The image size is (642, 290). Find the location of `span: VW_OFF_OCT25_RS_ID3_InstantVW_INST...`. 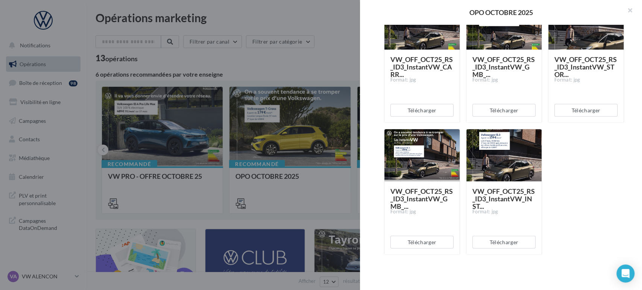

span: VW_OFF_OCT25_RS_ID3_InstantVW_INST... is located at coordinates (504, 199).